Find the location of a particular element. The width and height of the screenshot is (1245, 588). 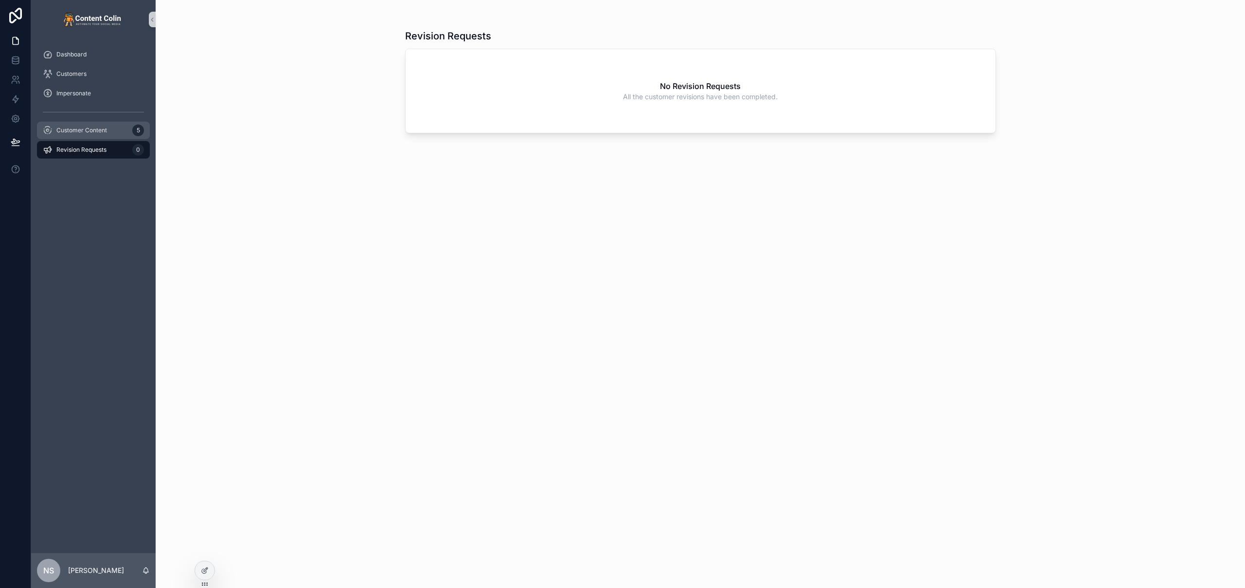

h2: No Revision Requests is located at coordinates (700, 86).